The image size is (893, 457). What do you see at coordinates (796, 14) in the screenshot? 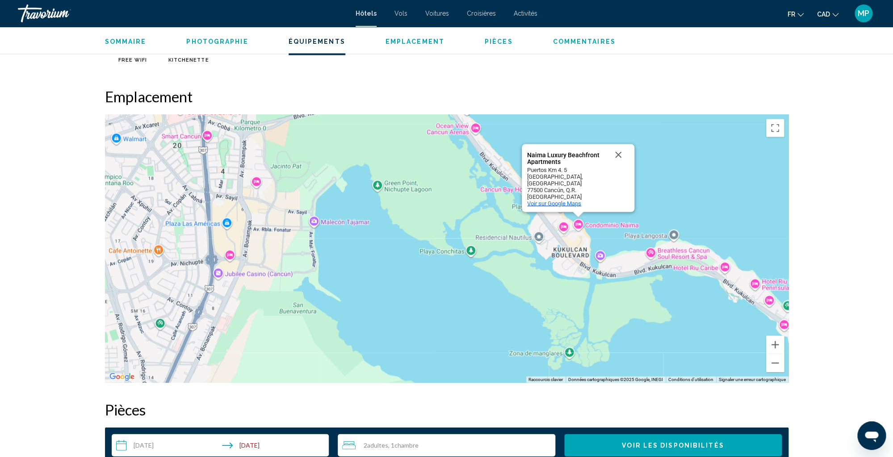
I see `button: Change language` at bounding box center [796, 14].